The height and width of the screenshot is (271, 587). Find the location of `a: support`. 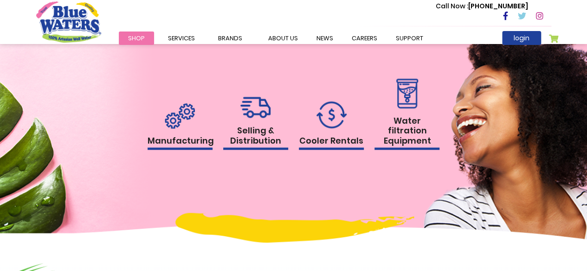

a: support is located at coordinates (409, 38).